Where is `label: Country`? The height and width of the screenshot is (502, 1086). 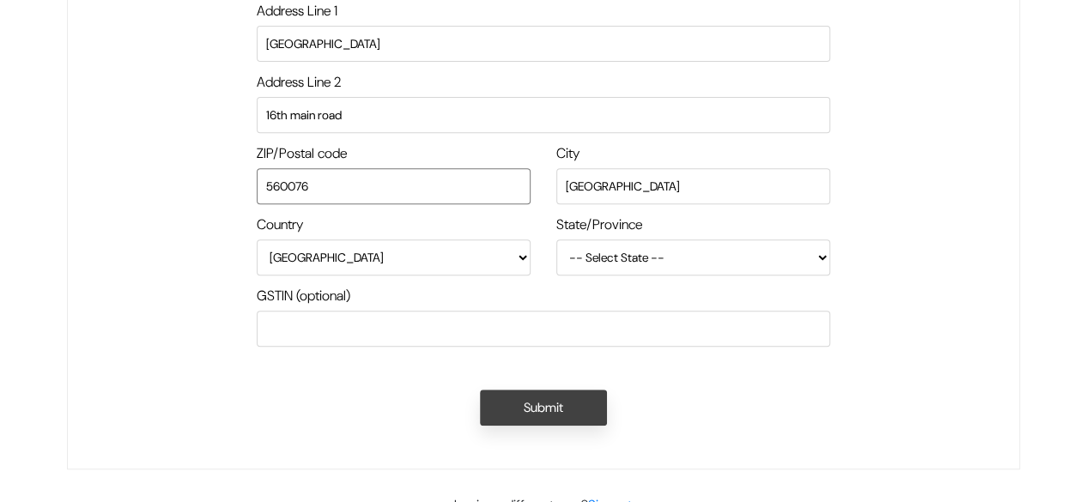 label: Country is located at coordinates (393, 225).